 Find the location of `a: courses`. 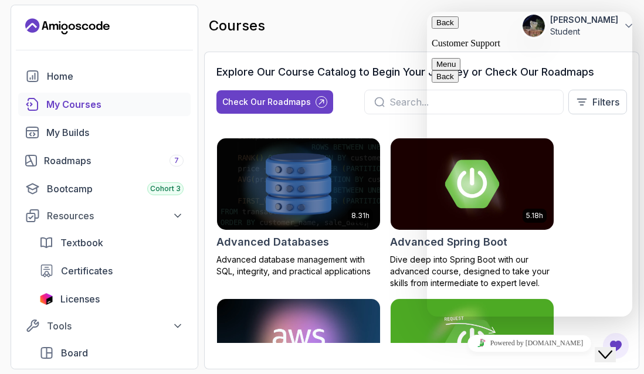

a: courses is located at coordinates (104, 104).